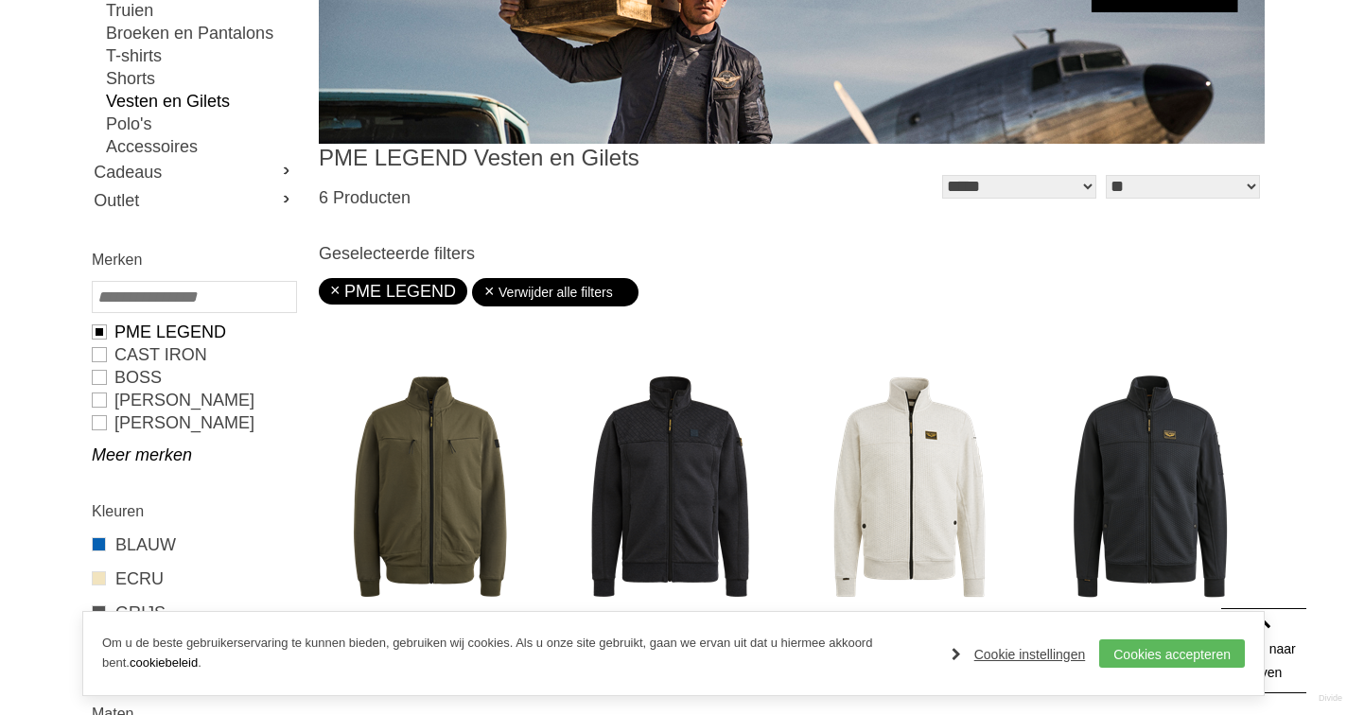 This screenshot has width=1347, height=715. I want to click on a: Cadeaus, so click(193, 172).